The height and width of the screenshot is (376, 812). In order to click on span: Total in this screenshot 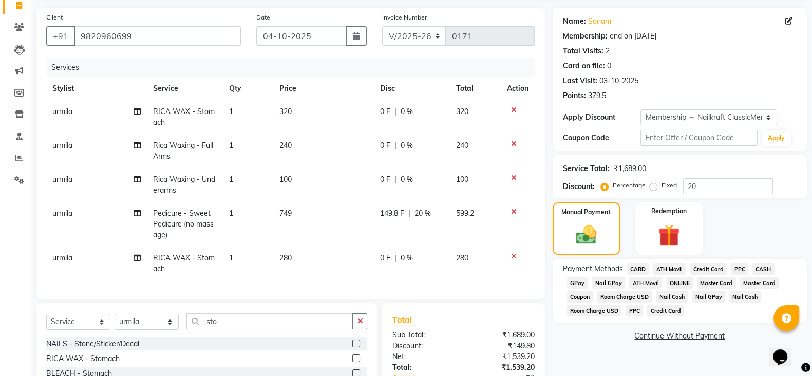, I will do `click(404, 319)`.